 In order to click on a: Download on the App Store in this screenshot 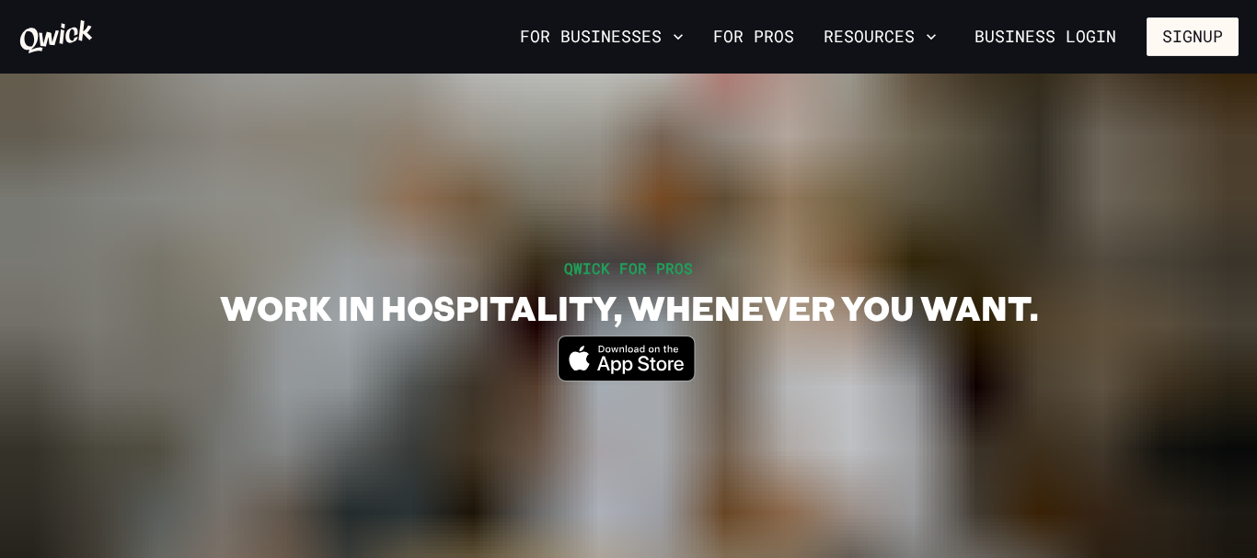, I will do `click(626, 375)`.